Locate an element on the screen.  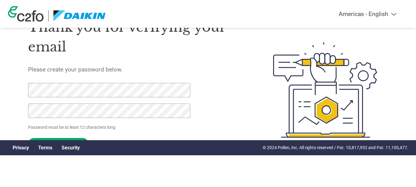
p: Password must be at least 12 characters long is located at coordinates (110, 127).